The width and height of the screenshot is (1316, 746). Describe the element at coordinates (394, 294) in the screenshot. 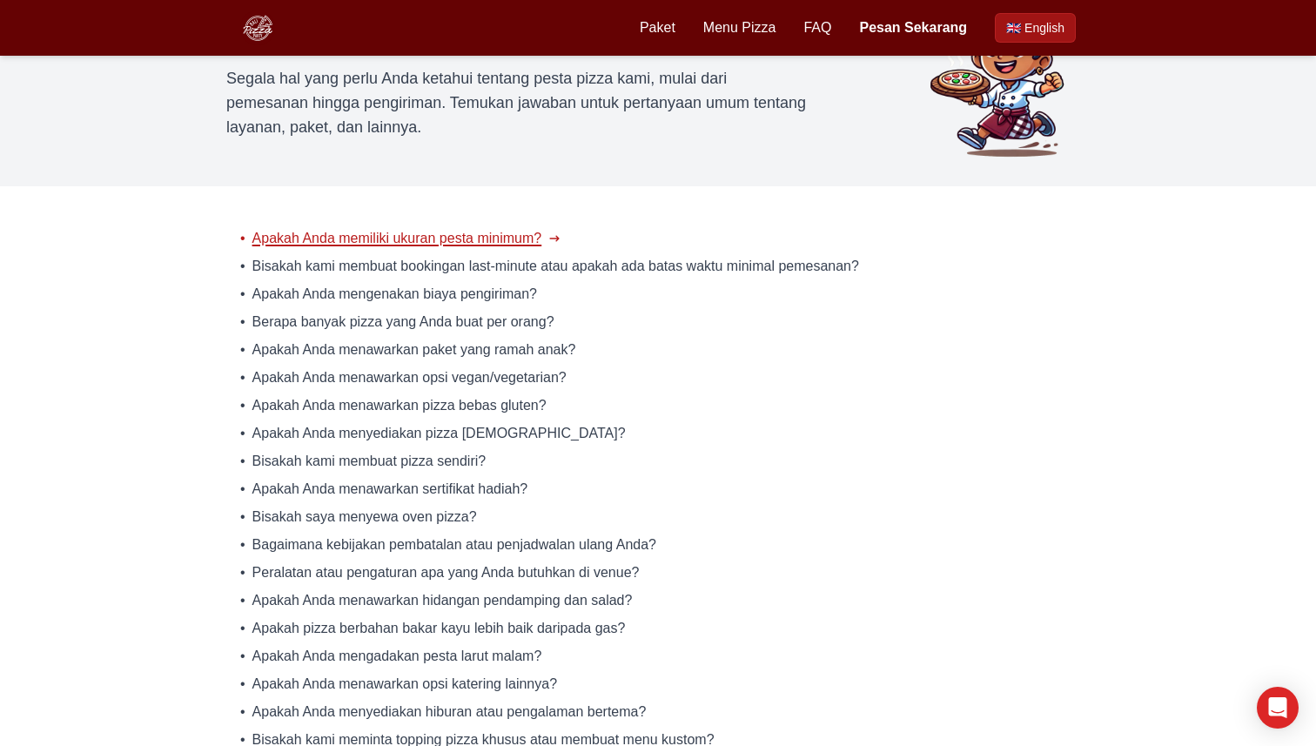

I see `span: Apakah Anda mengenakan biaya pengiriman?` at that location.